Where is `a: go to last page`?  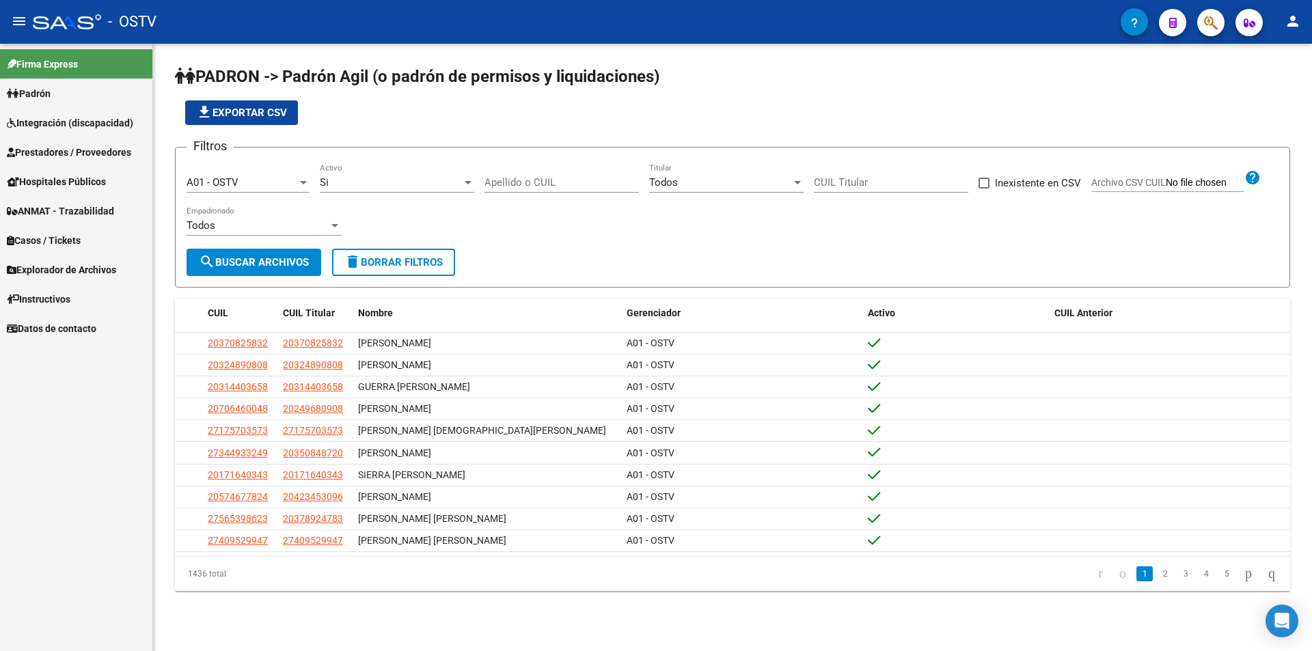 a: go to last page is located at coordinates (1272, 574).